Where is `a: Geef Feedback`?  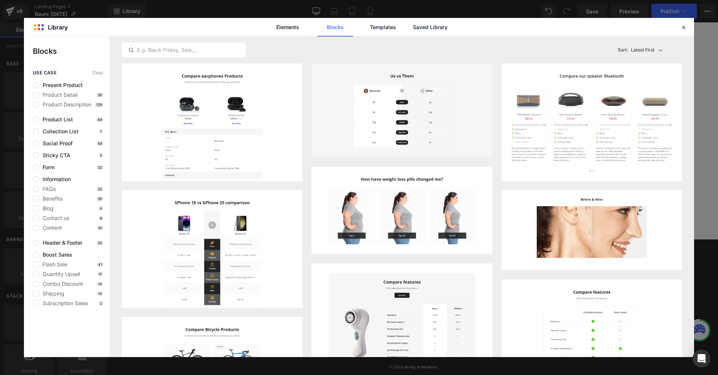
a: Geef Feedback is located at coordinates (367, 253).